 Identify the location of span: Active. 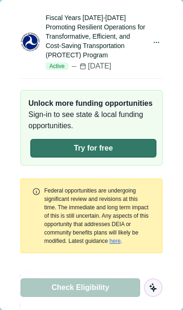
(57, 66).